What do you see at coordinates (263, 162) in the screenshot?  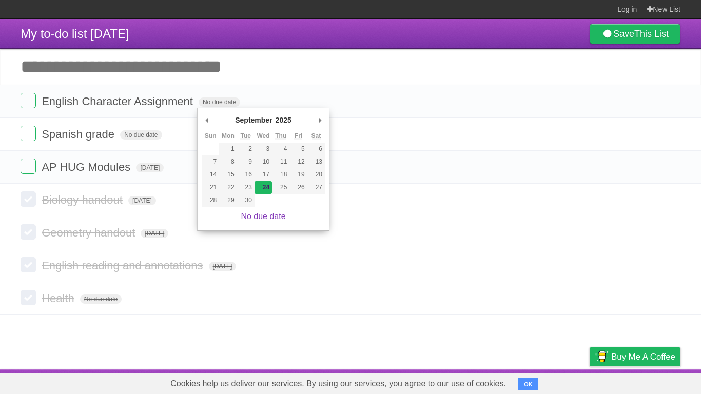 I see `button: 10` at bounding box center [263, 162].